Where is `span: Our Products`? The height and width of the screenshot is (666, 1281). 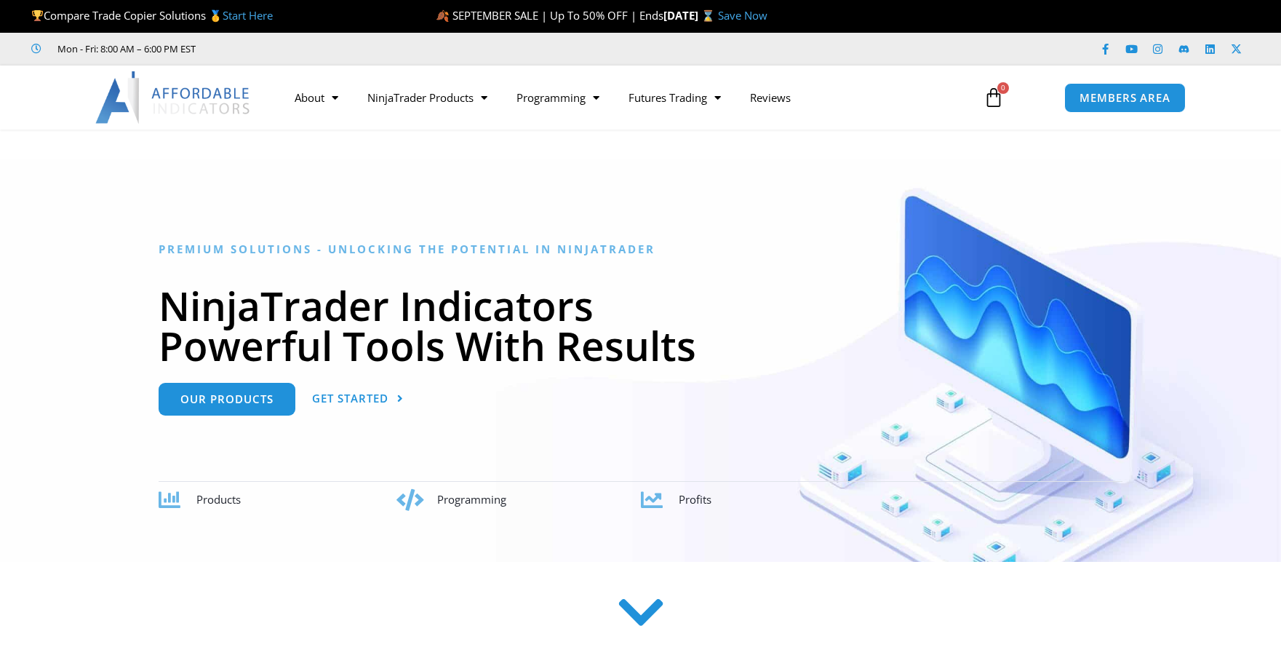
span: Our Products is located at coordinates (227, 399).